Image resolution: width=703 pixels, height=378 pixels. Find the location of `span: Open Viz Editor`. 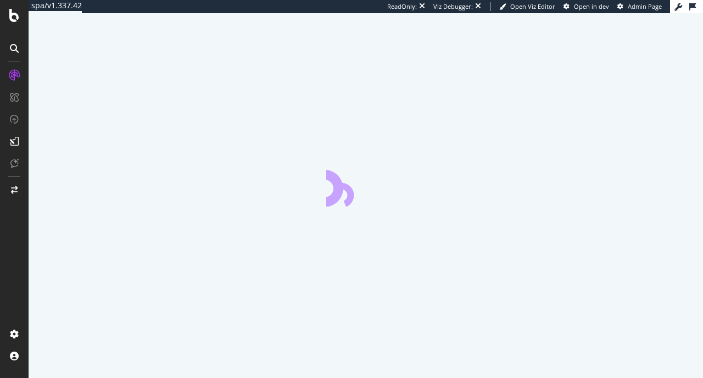

span: Open Viz Editor is located at coordinates (533, 6).